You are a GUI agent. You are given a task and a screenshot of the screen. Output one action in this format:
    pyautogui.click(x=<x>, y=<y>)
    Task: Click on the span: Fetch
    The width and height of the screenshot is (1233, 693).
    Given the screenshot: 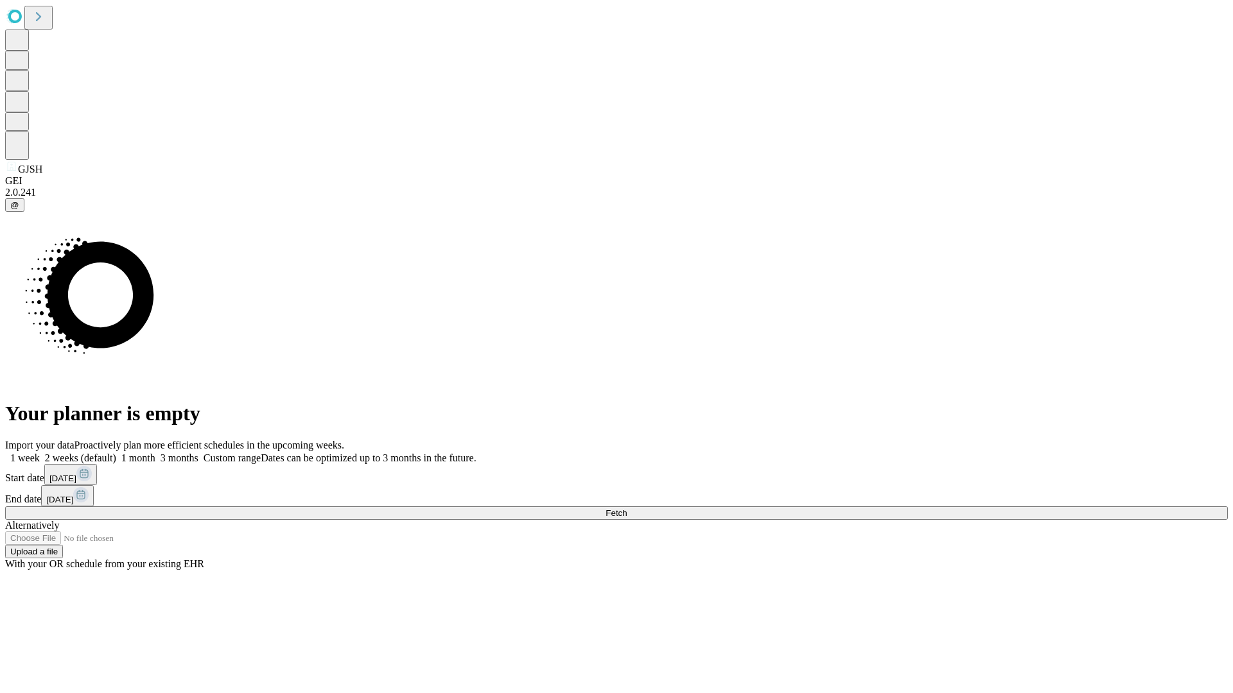 What is the action you would take?
    pyautogui.click(x=616, y=513)
    